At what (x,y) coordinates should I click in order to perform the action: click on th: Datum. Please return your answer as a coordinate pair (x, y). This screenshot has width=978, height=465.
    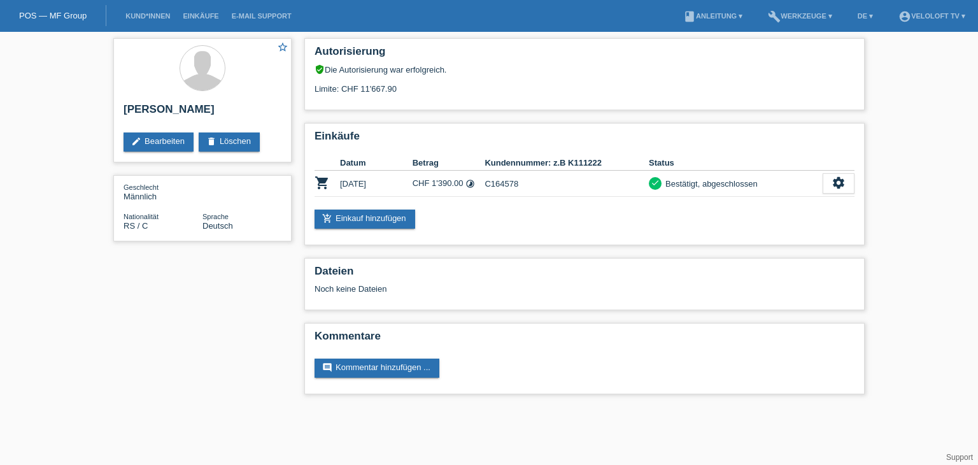
    Looking at the image, I should click on (376, 163).